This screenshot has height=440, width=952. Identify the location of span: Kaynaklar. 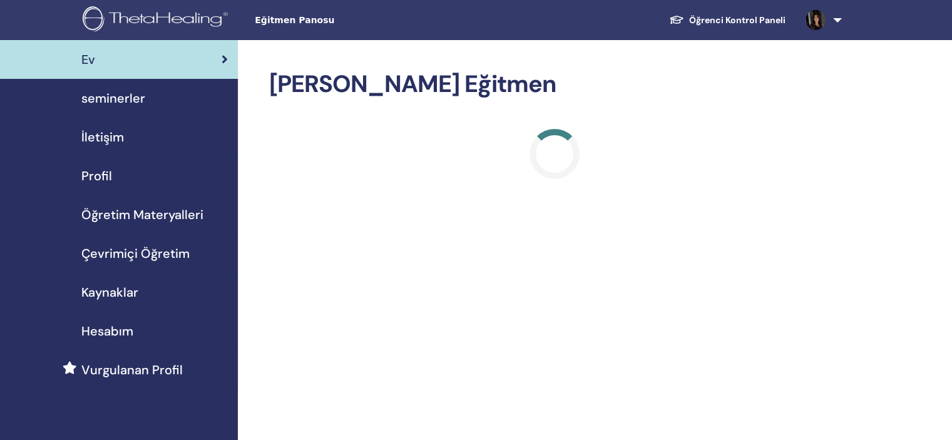
(110, 292).